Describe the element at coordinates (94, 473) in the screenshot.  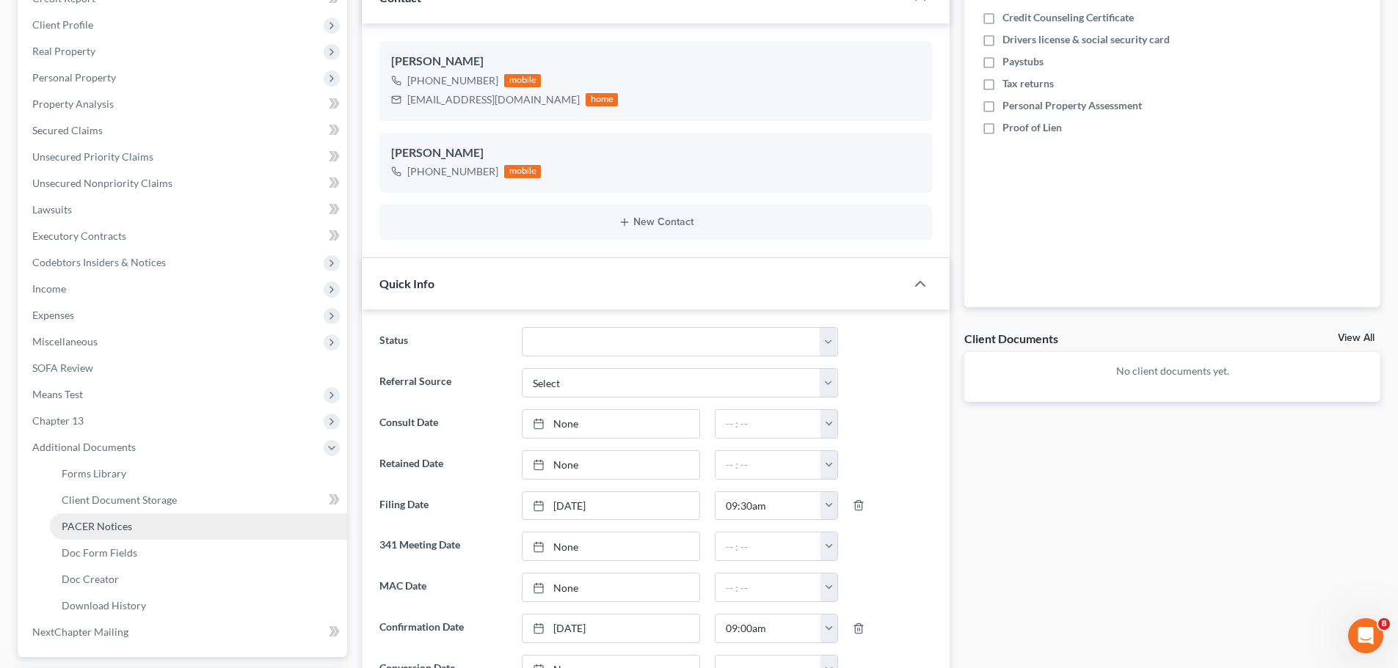
I see `span: Forms Library` at that location.